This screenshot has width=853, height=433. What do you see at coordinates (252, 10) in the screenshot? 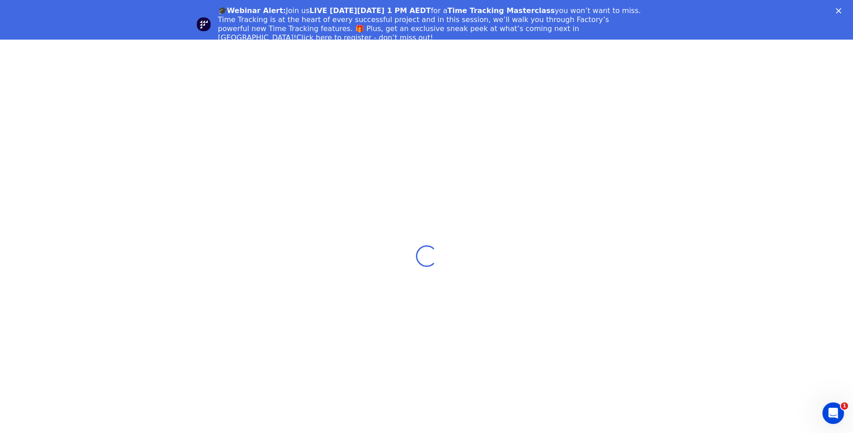
I see `b: 🎓Webinar Alert:` at bounding box center [252, 10].